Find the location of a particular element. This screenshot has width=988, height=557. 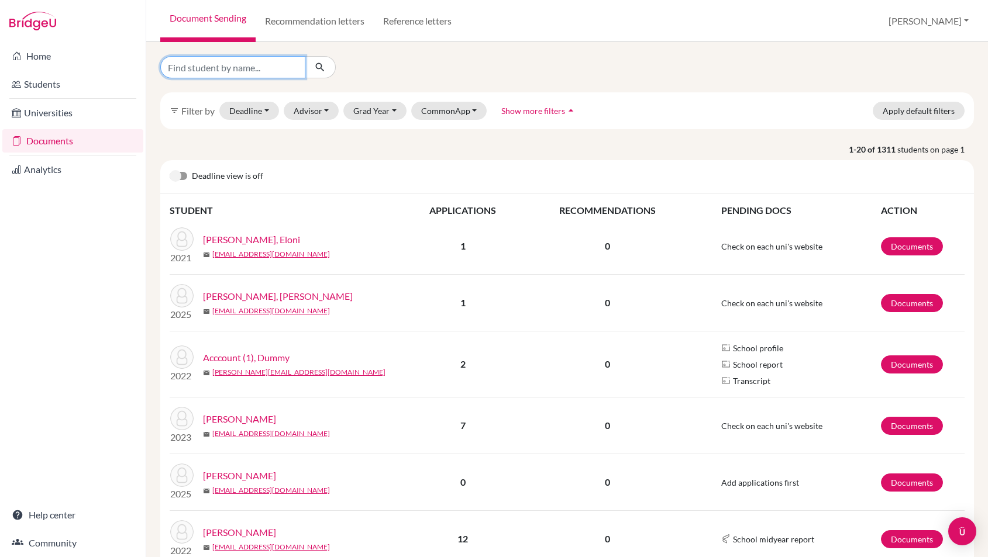

a: Students is located at coordinates (72, 84).